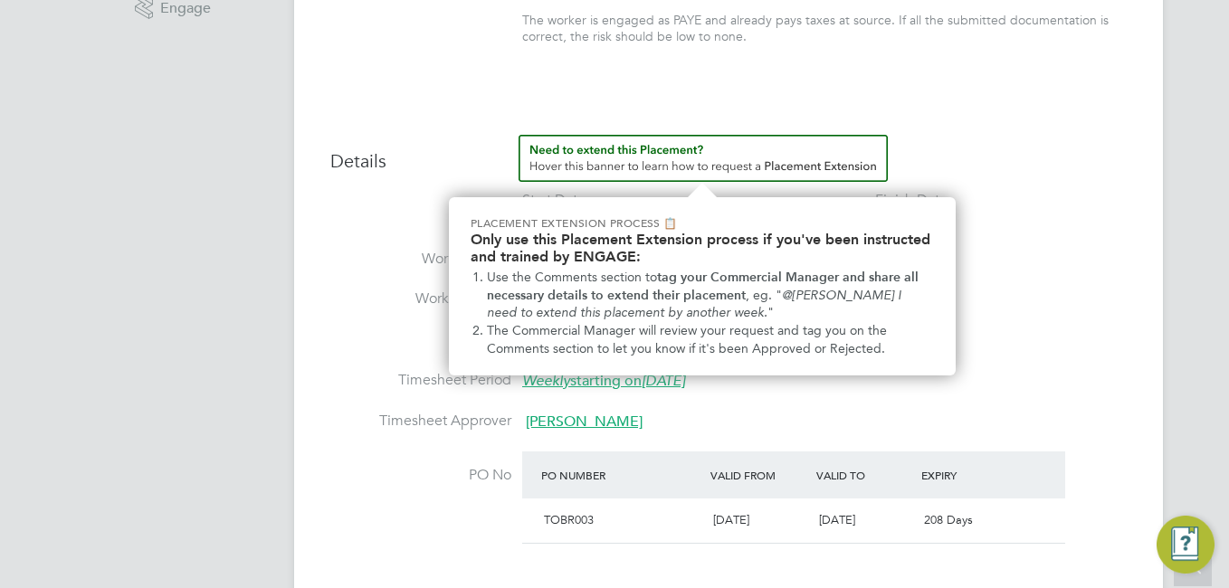 The height and width of the screenshot is (588, 1229). Describe the element at coordinates (1186, 545) in the screenshot. I see `button: Engage Resource Center` at that location.